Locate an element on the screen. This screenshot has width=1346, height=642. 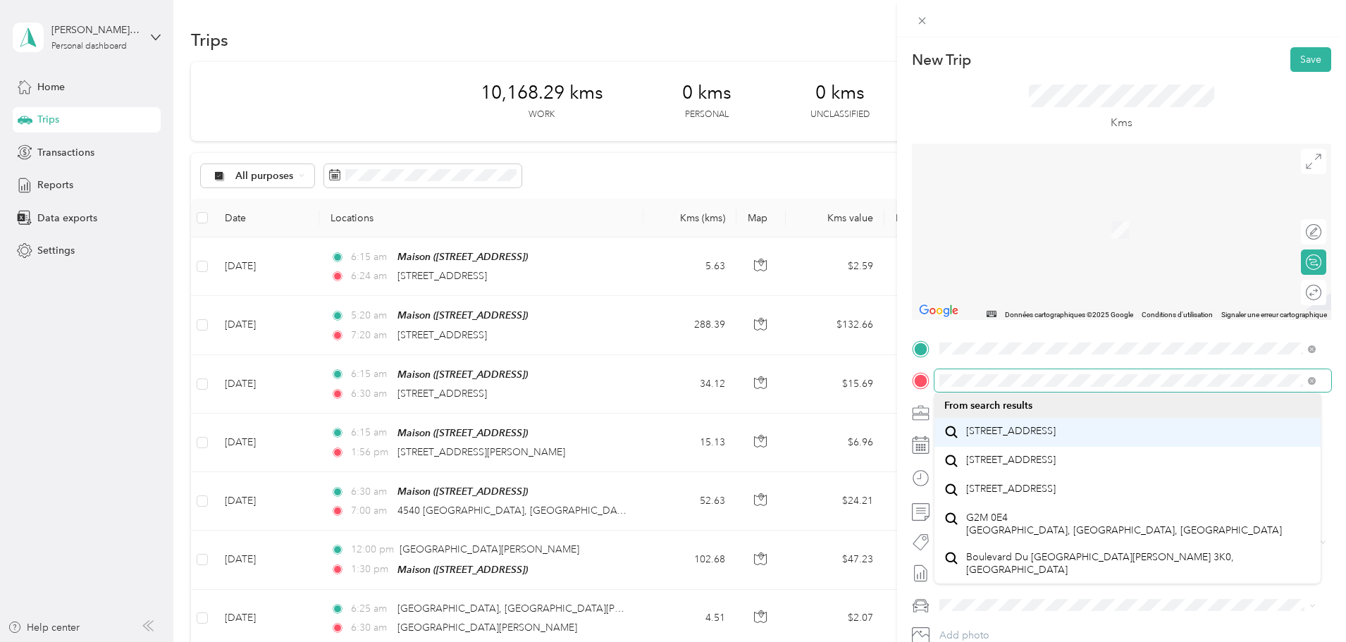
a: Conditions d'utilisation (s'ouvre dans un nouvel onglet) is located at coordinates (1177, 314).